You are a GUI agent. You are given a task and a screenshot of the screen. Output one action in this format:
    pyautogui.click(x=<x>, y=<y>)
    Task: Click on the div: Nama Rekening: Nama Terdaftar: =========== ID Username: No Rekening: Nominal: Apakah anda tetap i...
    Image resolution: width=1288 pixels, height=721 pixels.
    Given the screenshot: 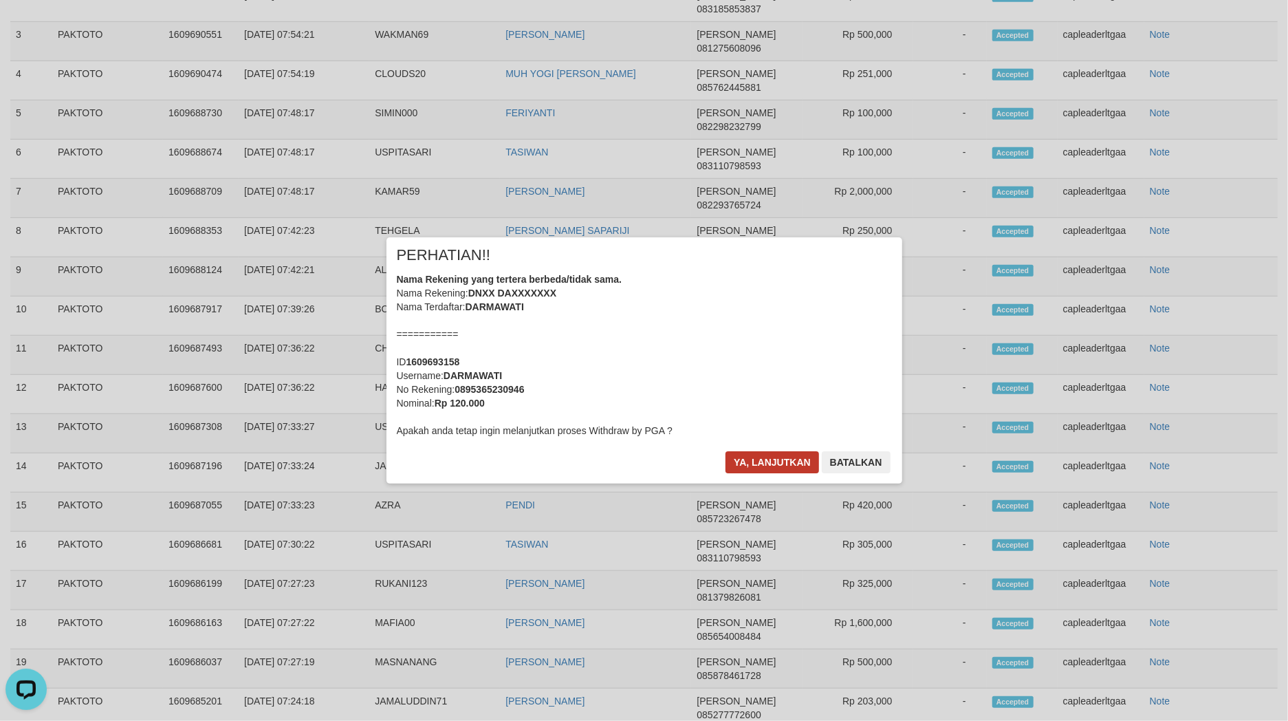 What is the action you would take?
    pyautogui.click(x=645, y=355)
    